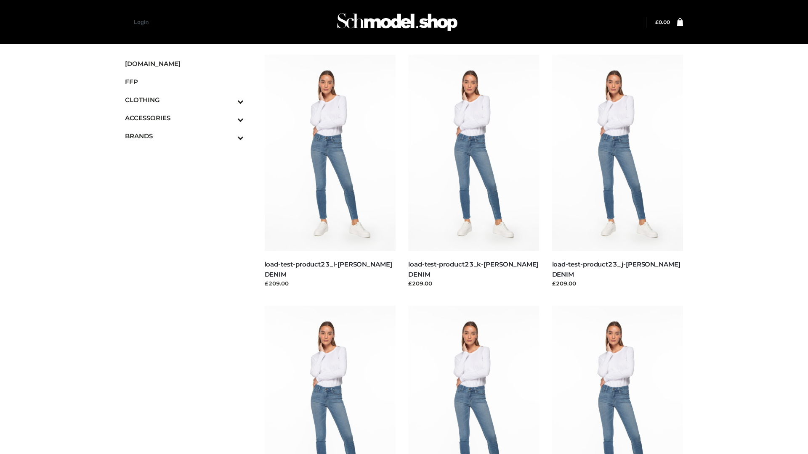 This screenshot has height=454, width=808. I want to click on span: FFP, so click(184, 82).